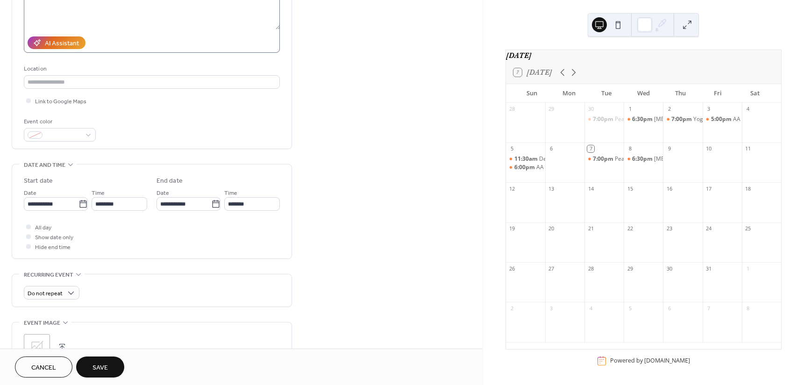 The width and height of the screenshot is (804, 385). Describe the element at coordinates (43, 228) in the screenshot. I see `span: All day` at that location.